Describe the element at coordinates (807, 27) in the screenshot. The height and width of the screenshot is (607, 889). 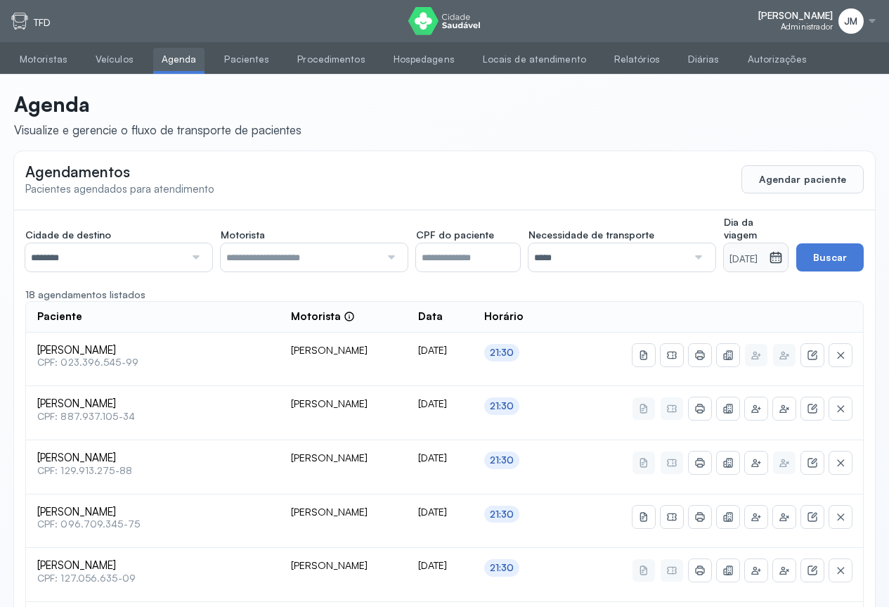
I see `span: Administrador` at that location.